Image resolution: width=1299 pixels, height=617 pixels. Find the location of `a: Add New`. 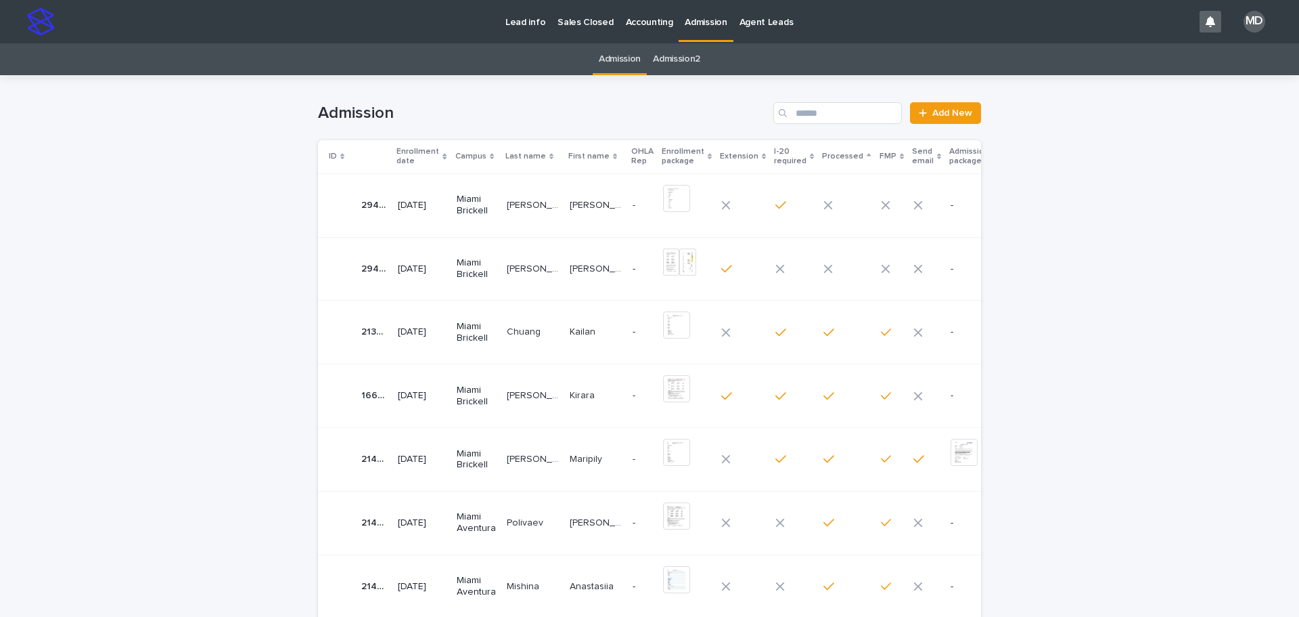

a: Add New is located at coordinates (945, 113).